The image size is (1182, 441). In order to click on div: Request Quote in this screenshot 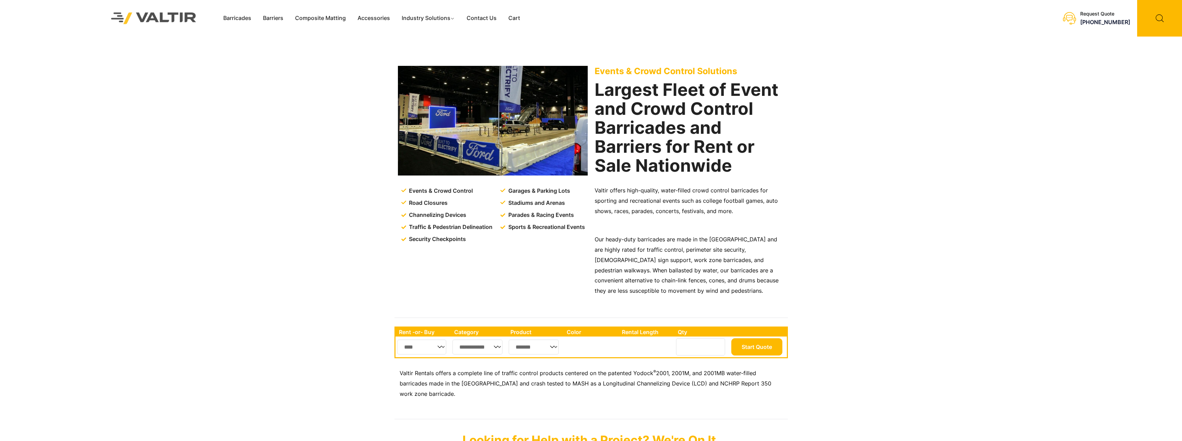, I will do `click(1105, 14)`.